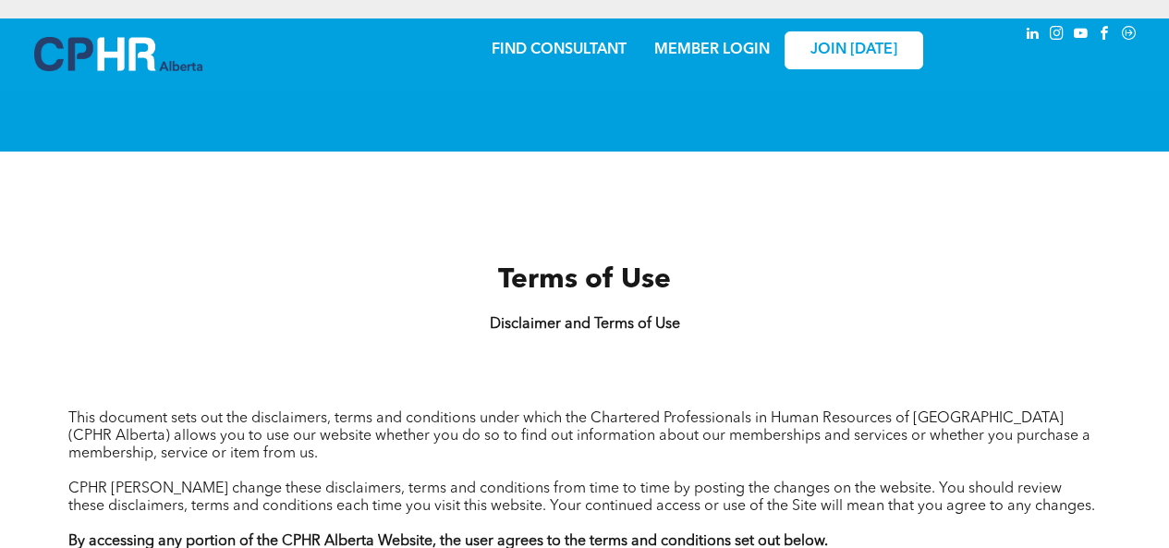  What do you see at coordinates (580, 436) in the screenshot?
I see `span: This document sets out the disclaimers, terms and conditions under which the Chartered Profession...` at bounding box center [580, 436].